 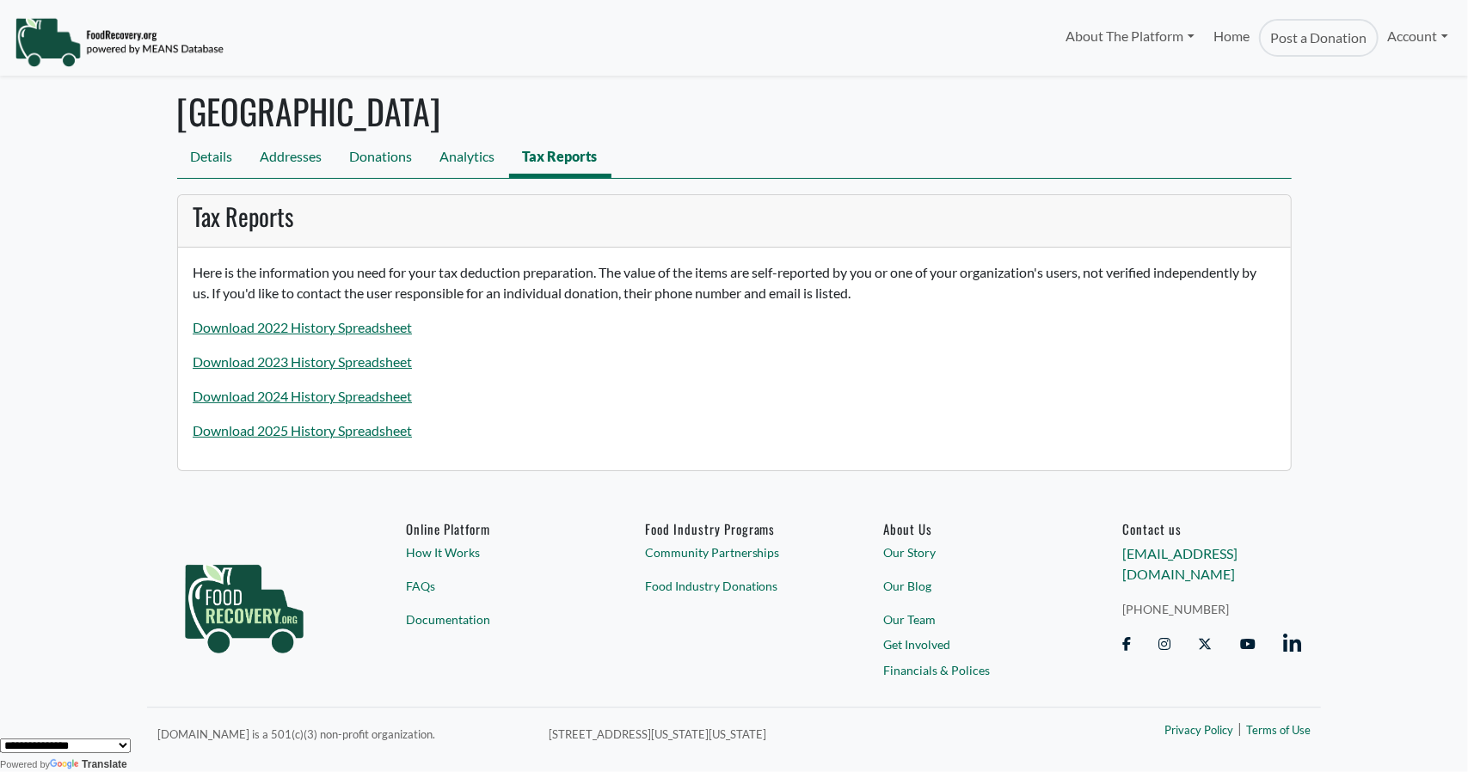 I want to click on a: Download 2022 History Spreadsheet, so click(x=302, y=327).